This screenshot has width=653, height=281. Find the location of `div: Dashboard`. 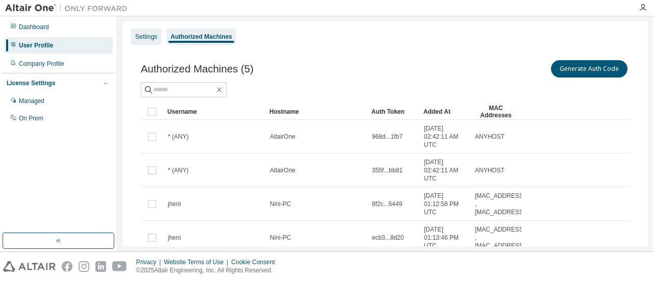

div: Dashboard is located at coordinates (34, 27).